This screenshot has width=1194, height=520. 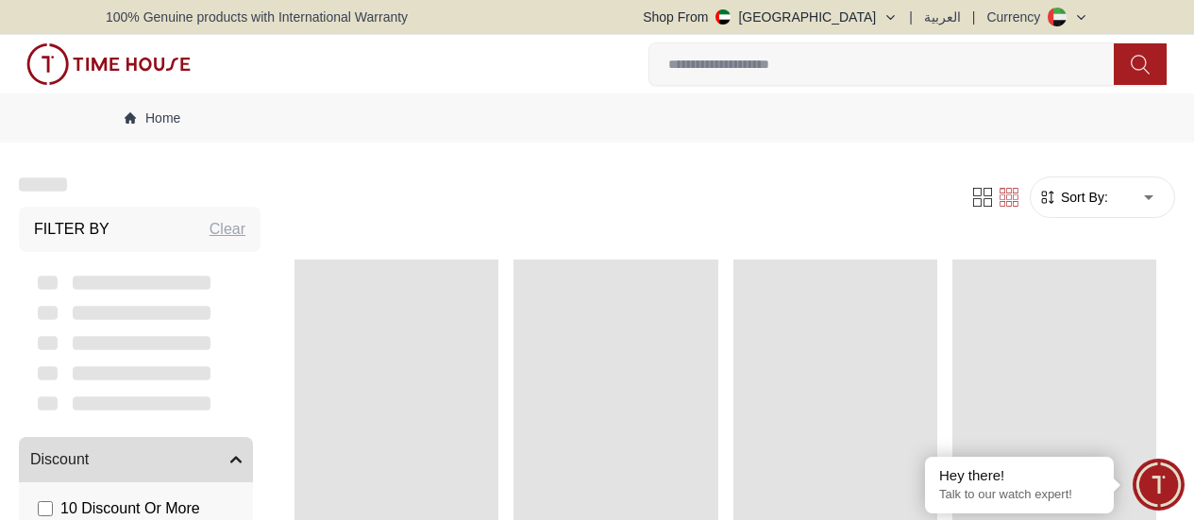 What do you see at coordinates (1020, 476) in the screenshot?
I see `div: Hey there!` at bounding box center [1020, 476].